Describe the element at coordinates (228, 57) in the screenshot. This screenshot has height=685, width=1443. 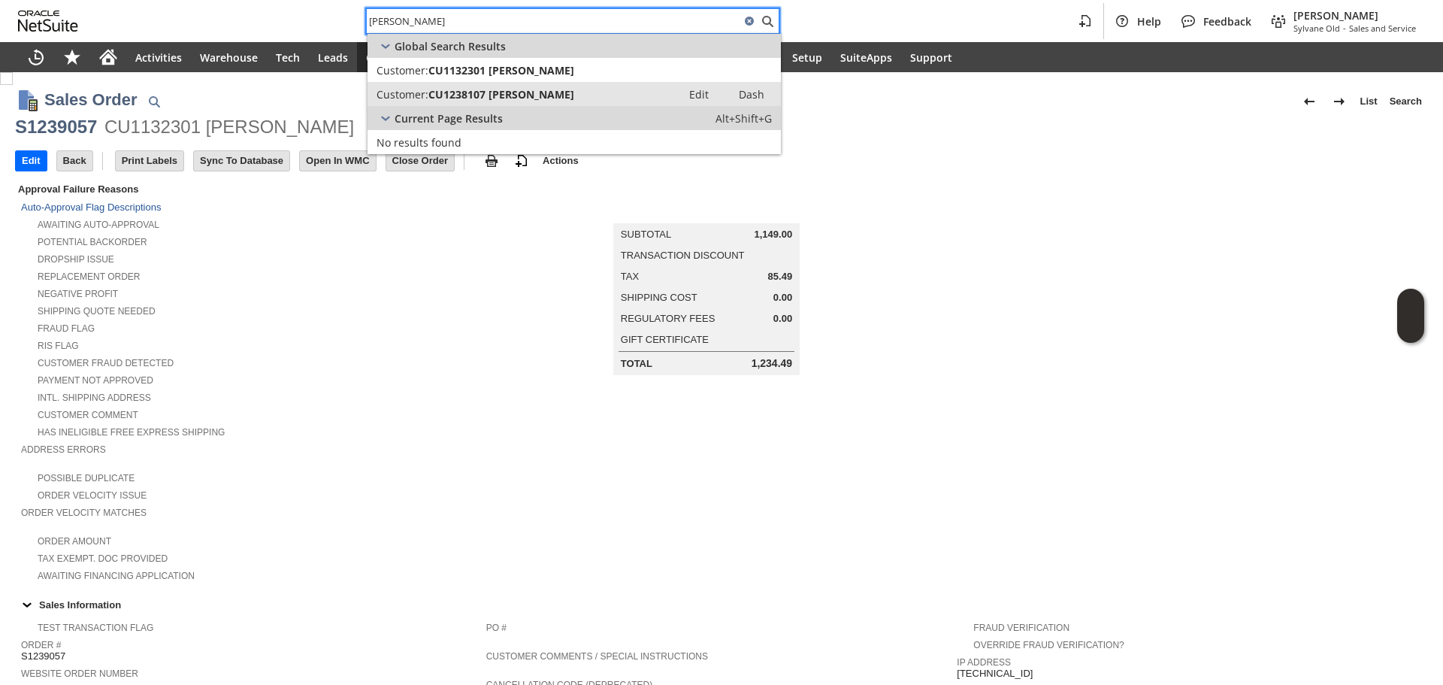
I see `span: Warehouse` at that location.